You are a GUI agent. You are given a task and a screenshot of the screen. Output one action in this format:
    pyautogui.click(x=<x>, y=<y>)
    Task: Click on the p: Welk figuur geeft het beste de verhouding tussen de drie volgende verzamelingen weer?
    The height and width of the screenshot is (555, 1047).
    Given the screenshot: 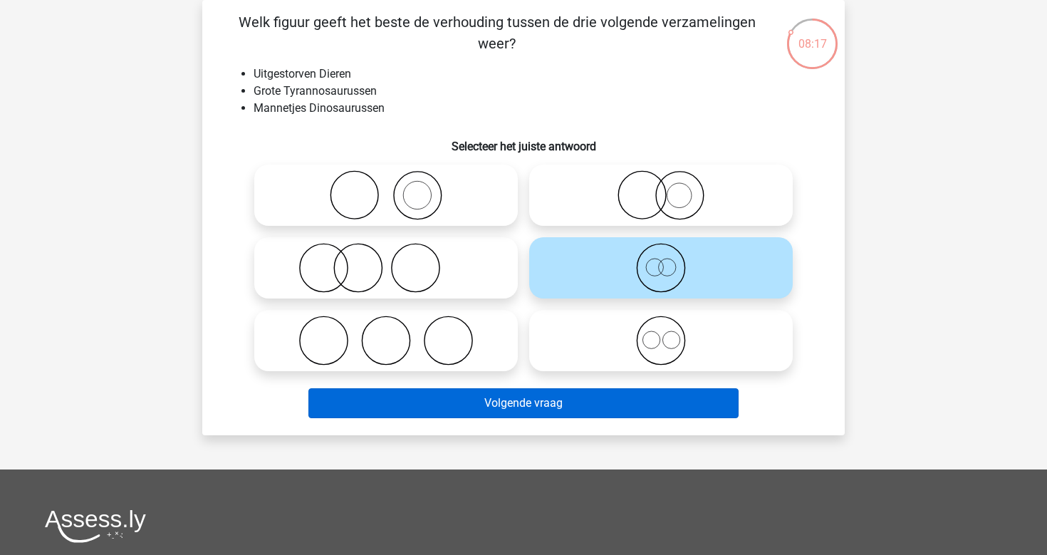 What is the action you would take?
    pyautogui.click(x=496, y=33)
    